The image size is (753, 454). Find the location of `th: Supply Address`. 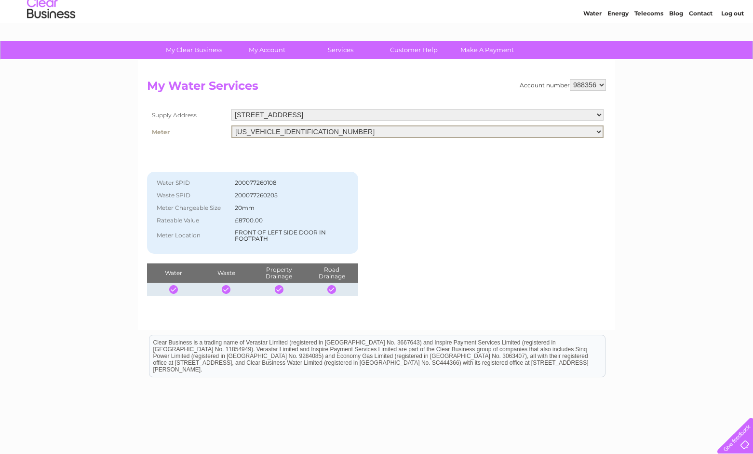

th: Supply Address is located at coordinates (188, 115).